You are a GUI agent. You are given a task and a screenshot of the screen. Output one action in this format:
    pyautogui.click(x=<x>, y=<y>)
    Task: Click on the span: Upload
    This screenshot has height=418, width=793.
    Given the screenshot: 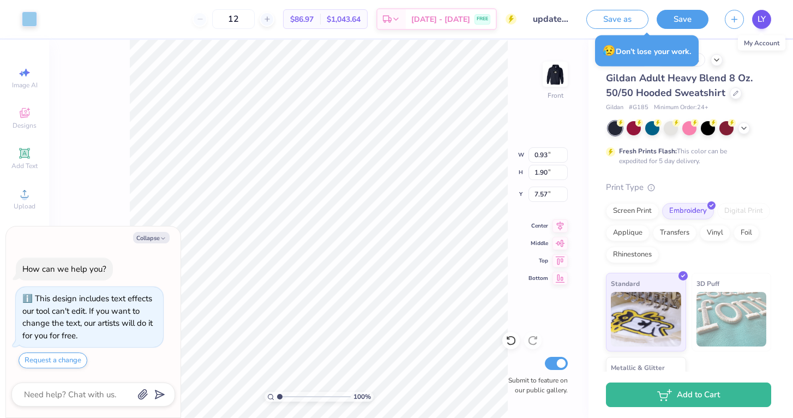 What is the action you would take?
    pyautogui.click(x=25, y=206)
    